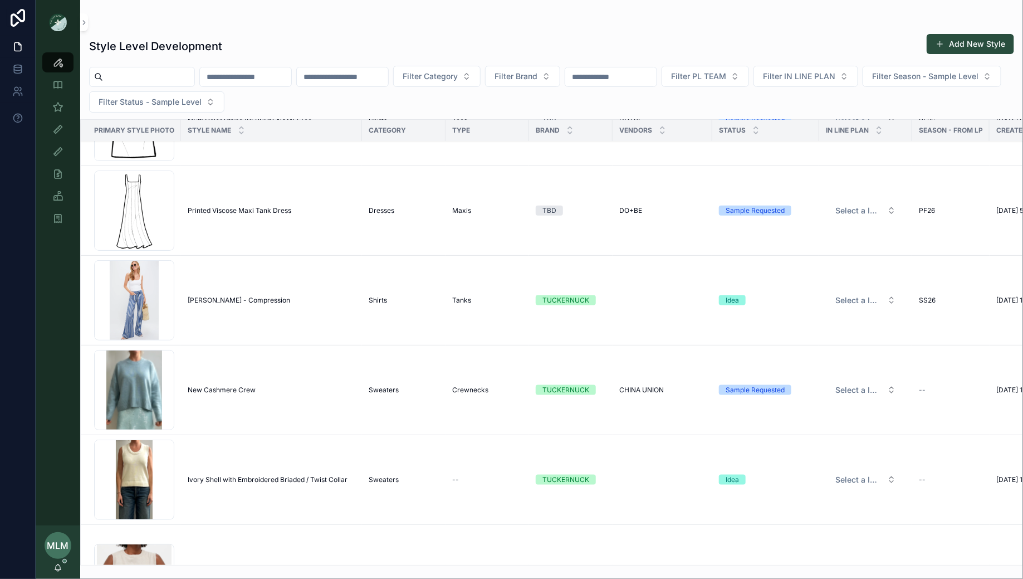 This screenshot has height=579, width=1023. I want to click on span: Tanks, so click(462, 300).